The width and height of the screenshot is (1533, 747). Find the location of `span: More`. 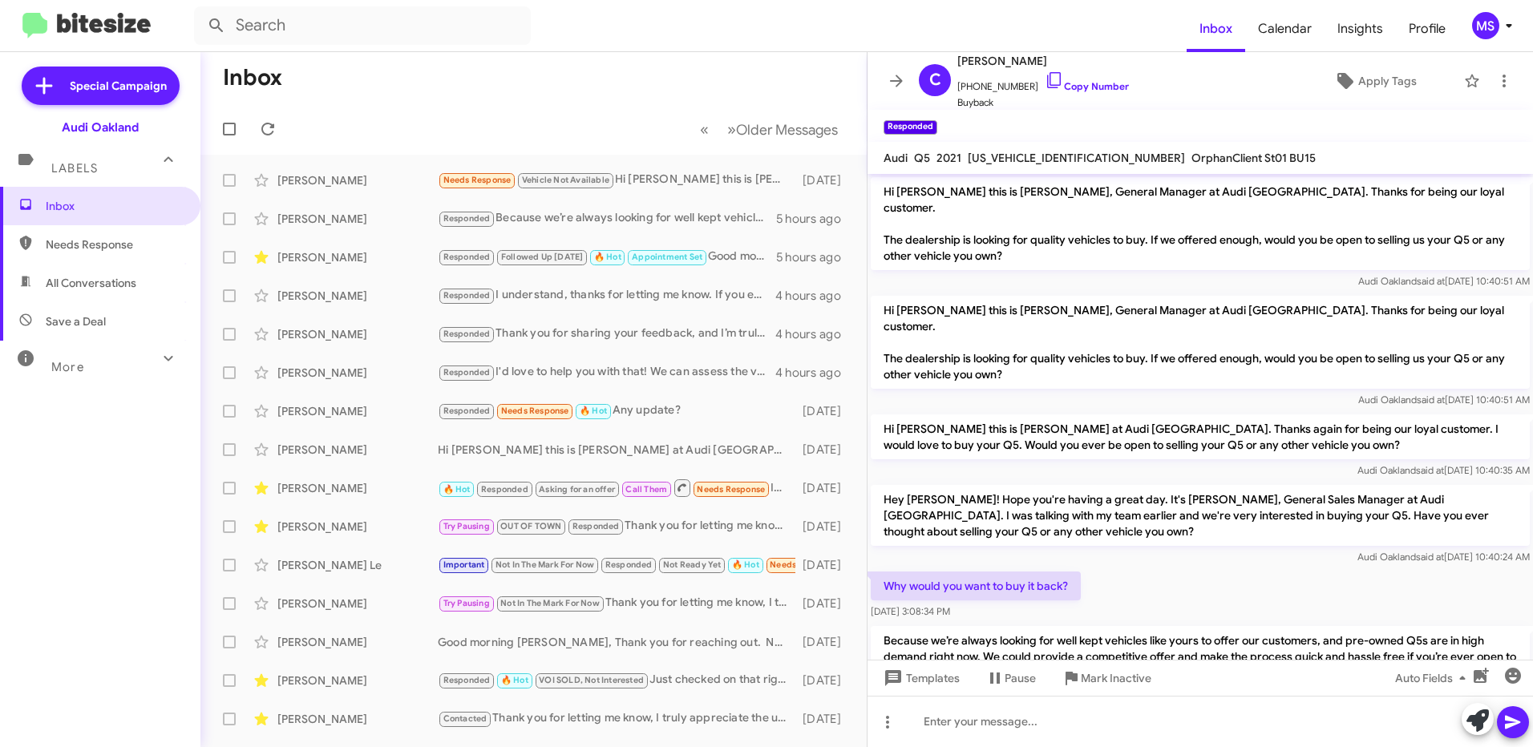

span: More is located at coordinates (67, 367).